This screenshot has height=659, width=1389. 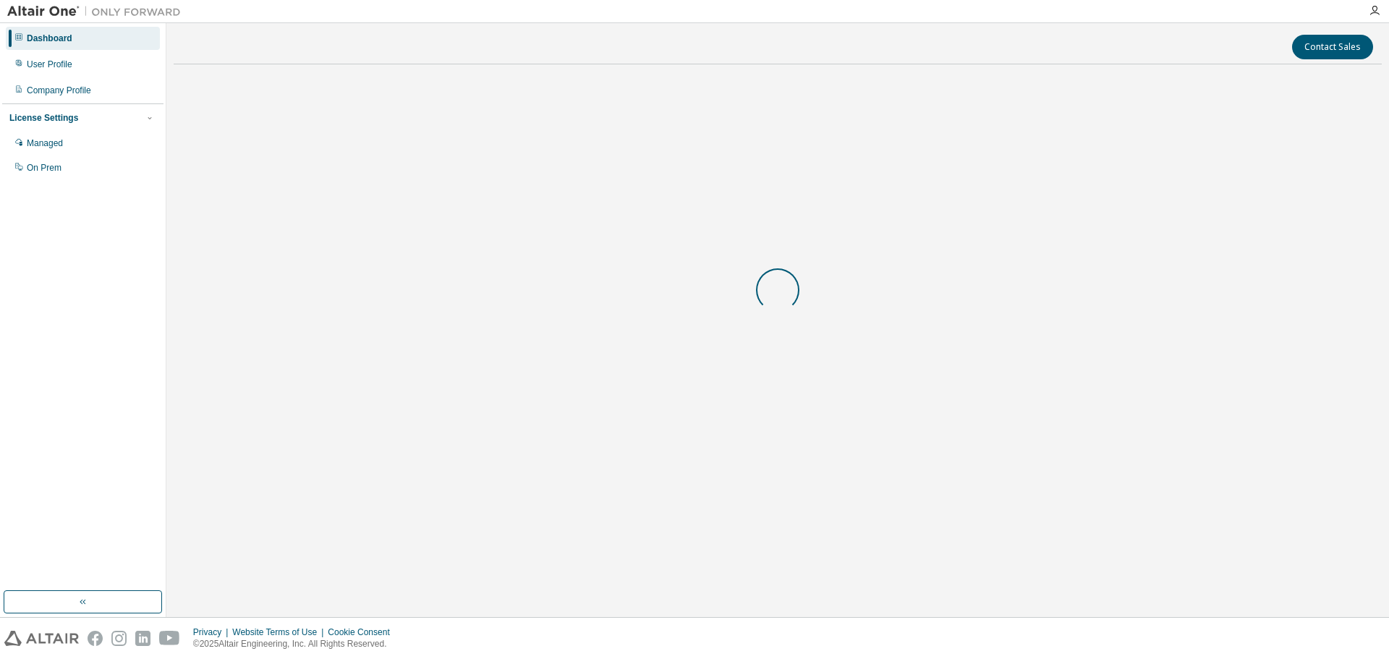 I want to click on div: Privacy, so click(x=213, y=632).